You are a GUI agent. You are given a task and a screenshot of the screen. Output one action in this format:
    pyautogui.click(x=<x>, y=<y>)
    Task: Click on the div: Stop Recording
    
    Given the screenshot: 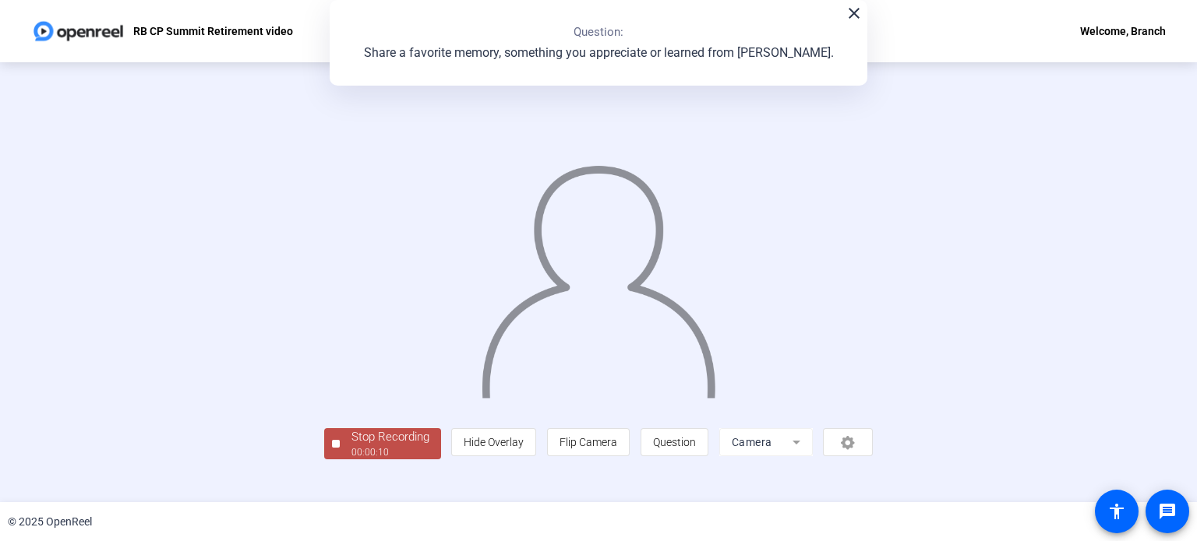 What is the action you would take?
    pyautogui.click(x=390, y=437)
    